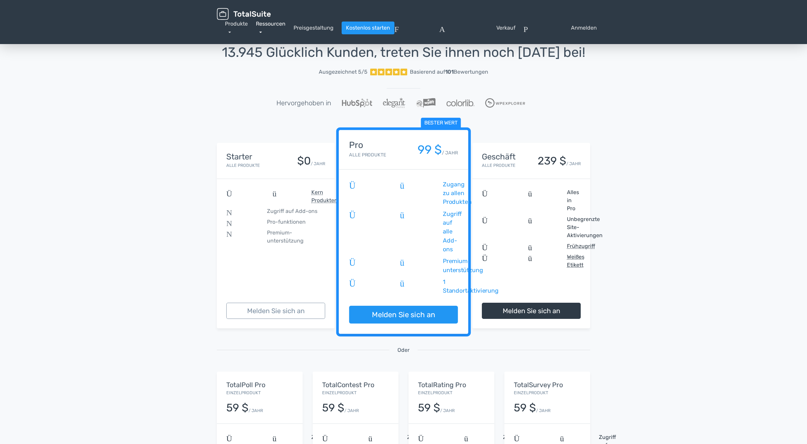 Image resolution: width=807 pixels, height=444 pixels. What do you see at coordinates (426, 103) in the screenshot?
I see `img: WPLift` at bounding box center [426, 103].